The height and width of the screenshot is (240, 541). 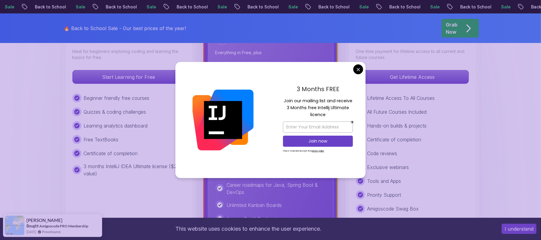 What do you see at coordinates (101, 139) in the screenshot?
I see `p: Free TextBooks` at bounding box center [101, 139].